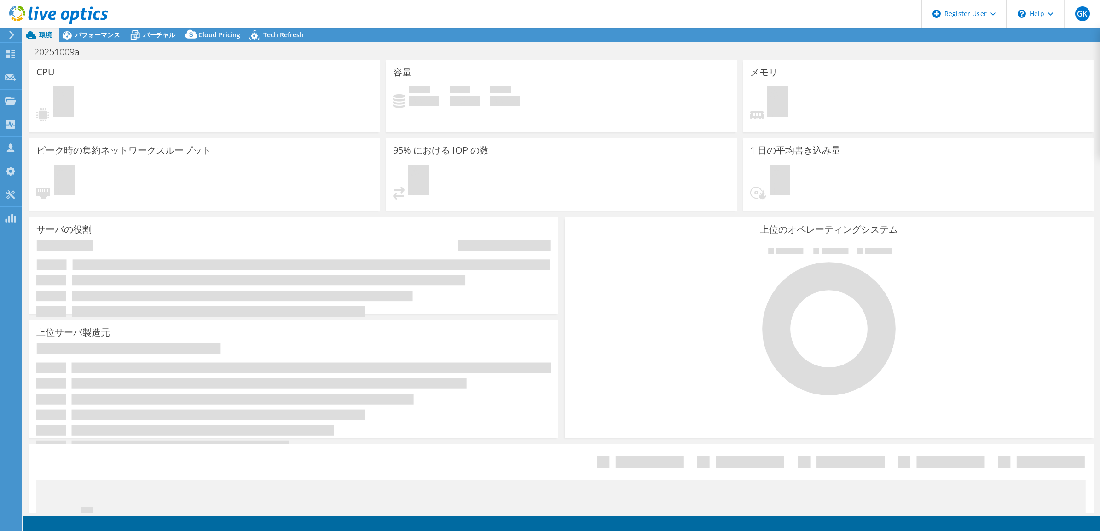  I want to click on h1: 20251009a, so click(62, 52).